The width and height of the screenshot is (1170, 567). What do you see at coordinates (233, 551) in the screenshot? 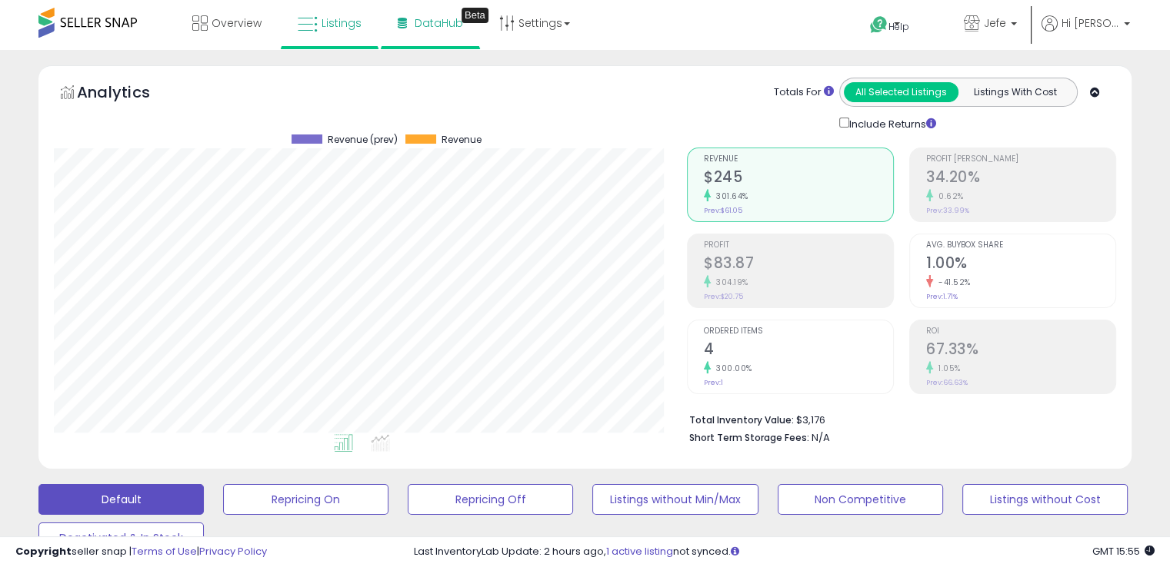
I see `a: Privacy Policy` at bounding box center [233, 551].